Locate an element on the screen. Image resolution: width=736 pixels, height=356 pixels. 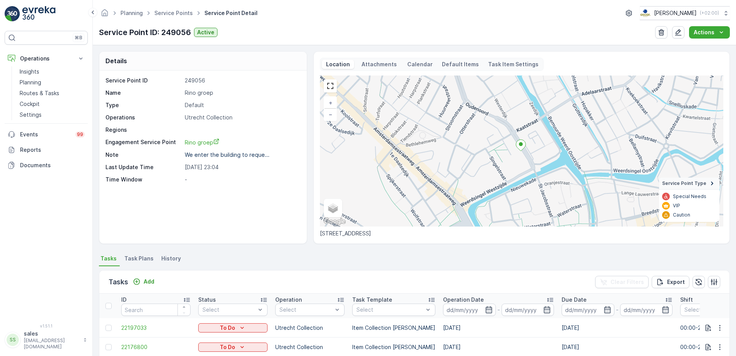
p: Clear Filters is located at coordinates (627, 282).